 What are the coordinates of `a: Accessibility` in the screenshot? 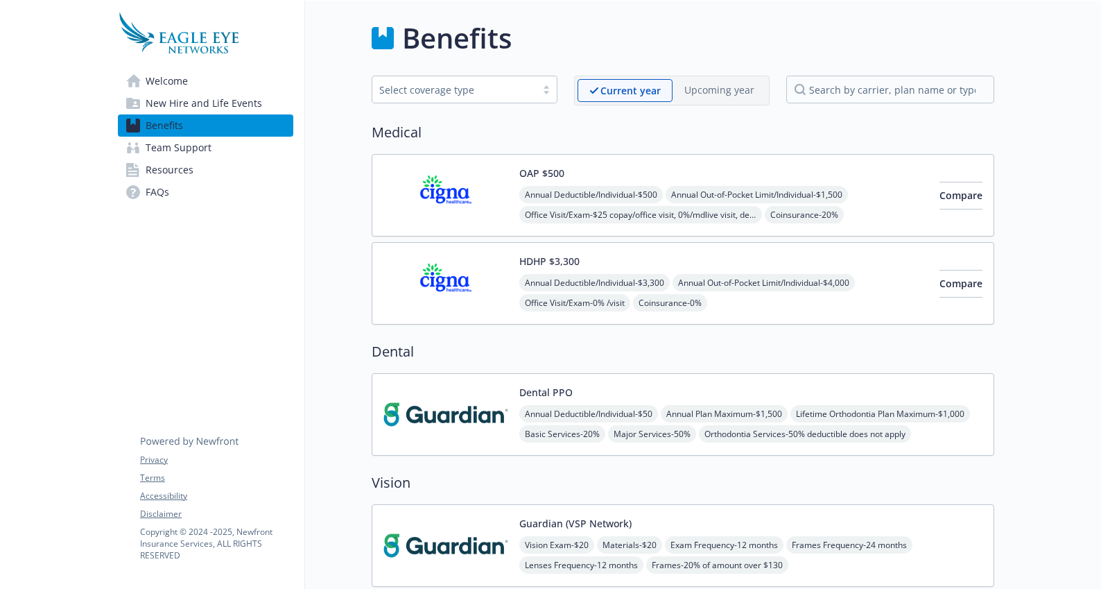 It's located at (216, 496).